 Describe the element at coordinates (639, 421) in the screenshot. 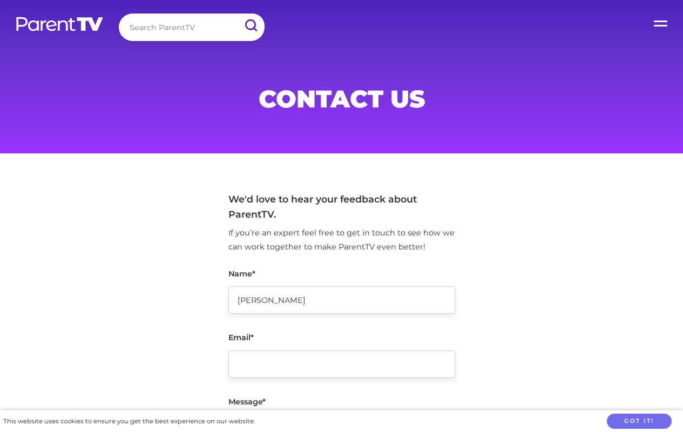

I see `button: Got it!` at that location.